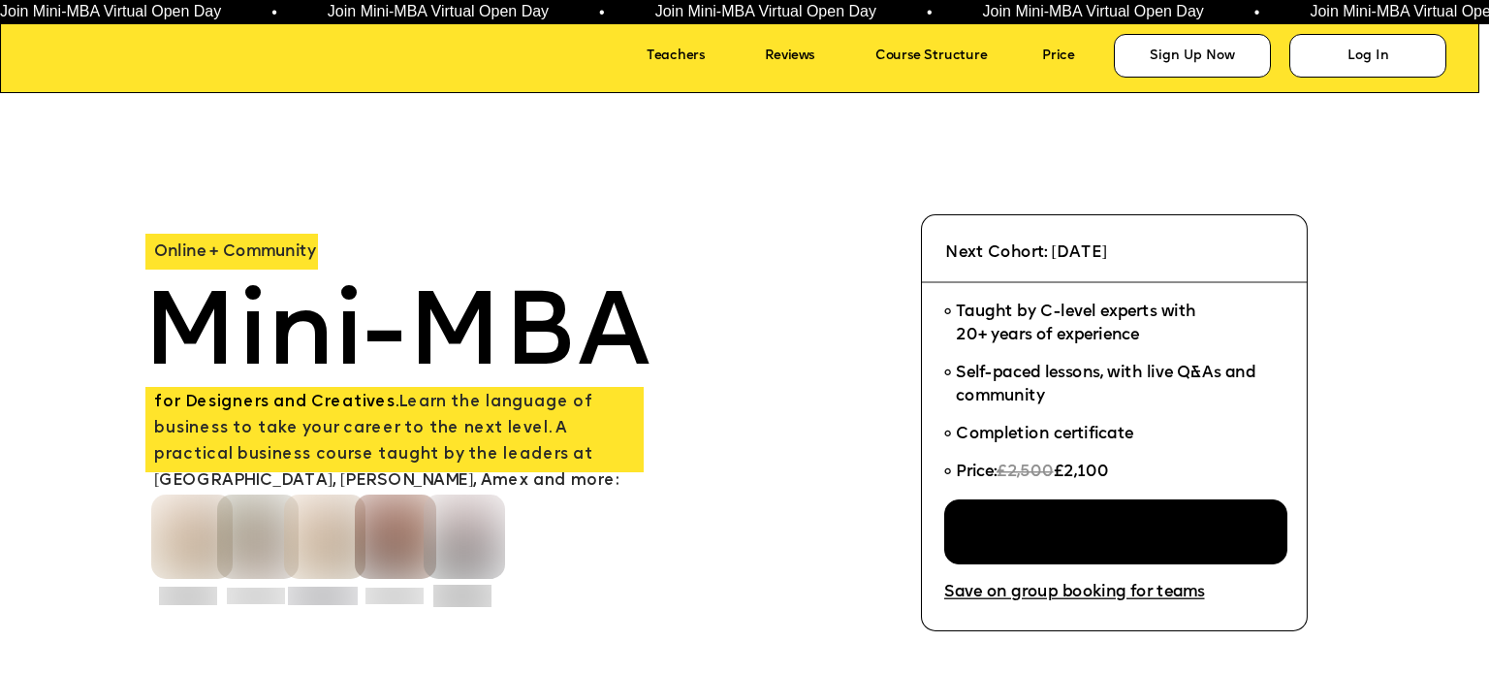 This screenshot has height=674, width=1489. What do you see at coordinates (386, 442) in the screenshot?
I see `span: Learn the language of business to take your career to the next level. A practical business course...` at bounding box center [386, 442].